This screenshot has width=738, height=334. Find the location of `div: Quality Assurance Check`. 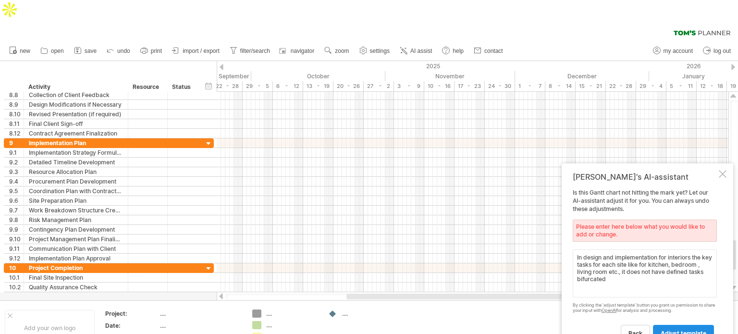

div: Quality Assurance Check is located at coordinates (76, 287).